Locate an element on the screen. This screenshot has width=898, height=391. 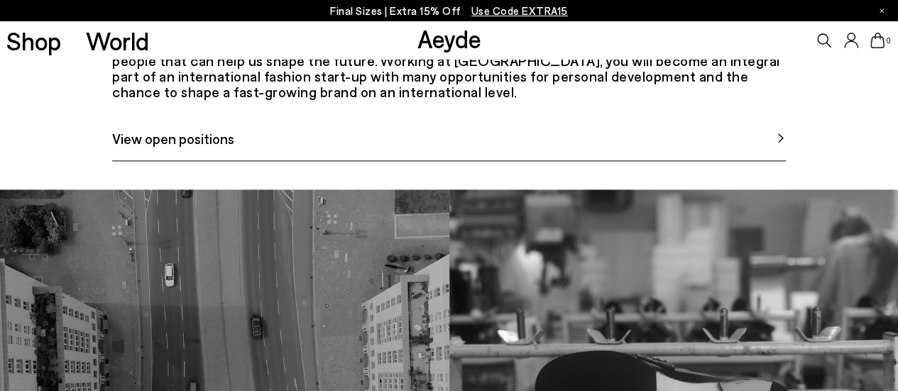
span: 0 is located at coordinates (888, 40).